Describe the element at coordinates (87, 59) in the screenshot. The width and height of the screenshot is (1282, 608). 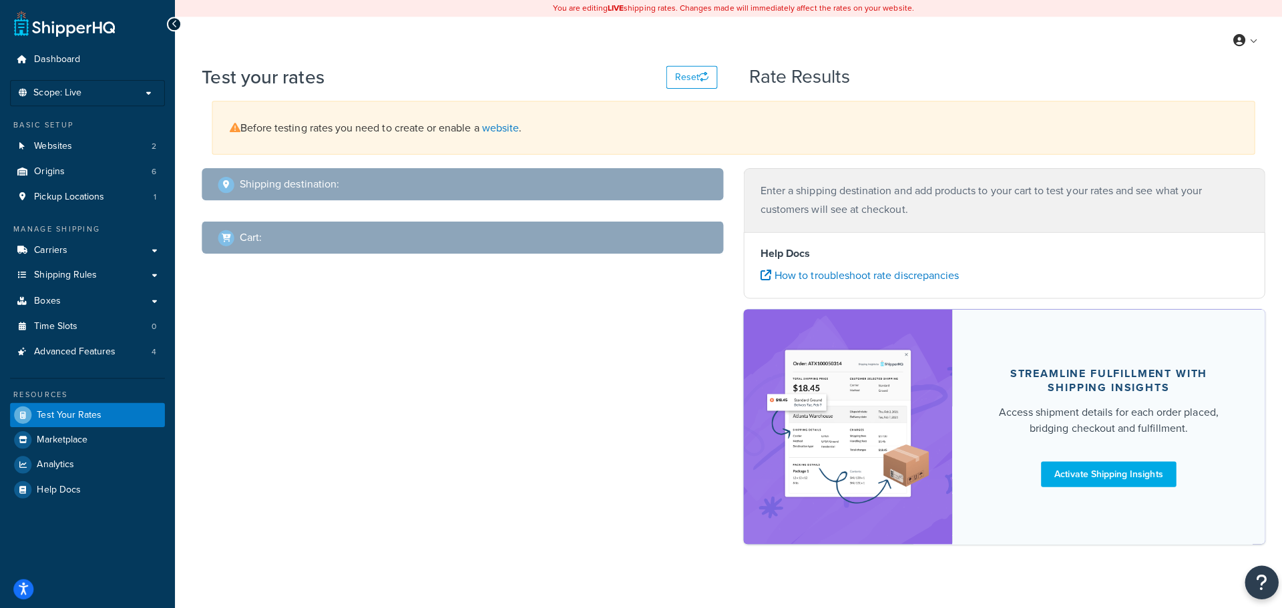
I see `a: Dashboard` at that location.